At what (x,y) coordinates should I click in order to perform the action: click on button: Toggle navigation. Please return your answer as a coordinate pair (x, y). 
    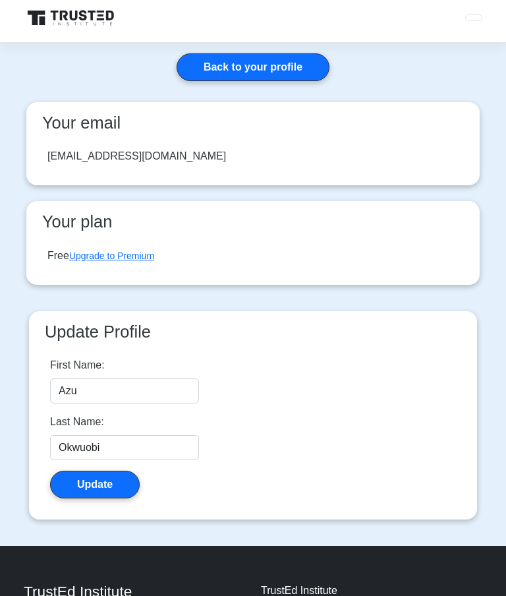
    Looking at the image, I should click on (474, 18).